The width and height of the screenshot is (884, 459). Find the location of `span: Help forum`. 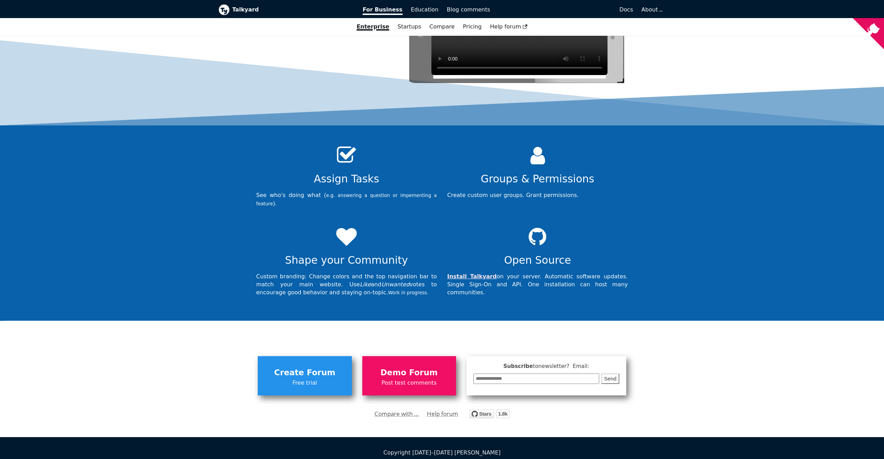

span: Help forum is located at coordinates (509, 26).